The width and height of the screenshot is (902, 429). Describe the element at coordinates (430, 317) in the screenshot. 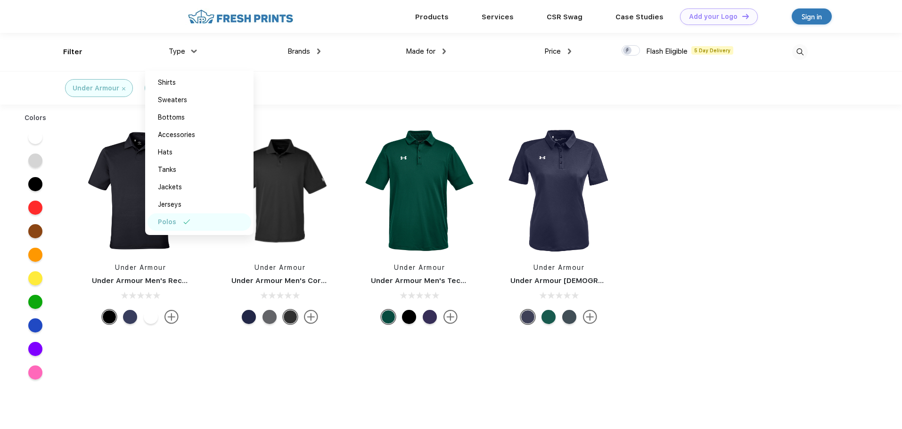

I see `div: Purple White` at that location.